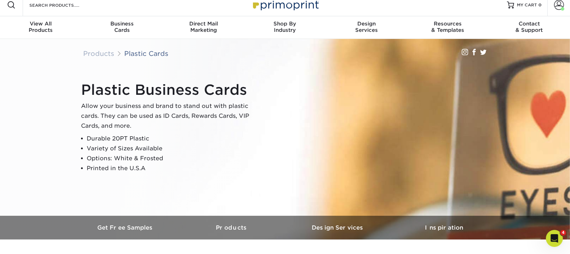 The height and width of the screenshot is (254, 570). Describe the element at coordinates (126, 227) in the screenshot. I see `a: Get Free Samples` at that location.